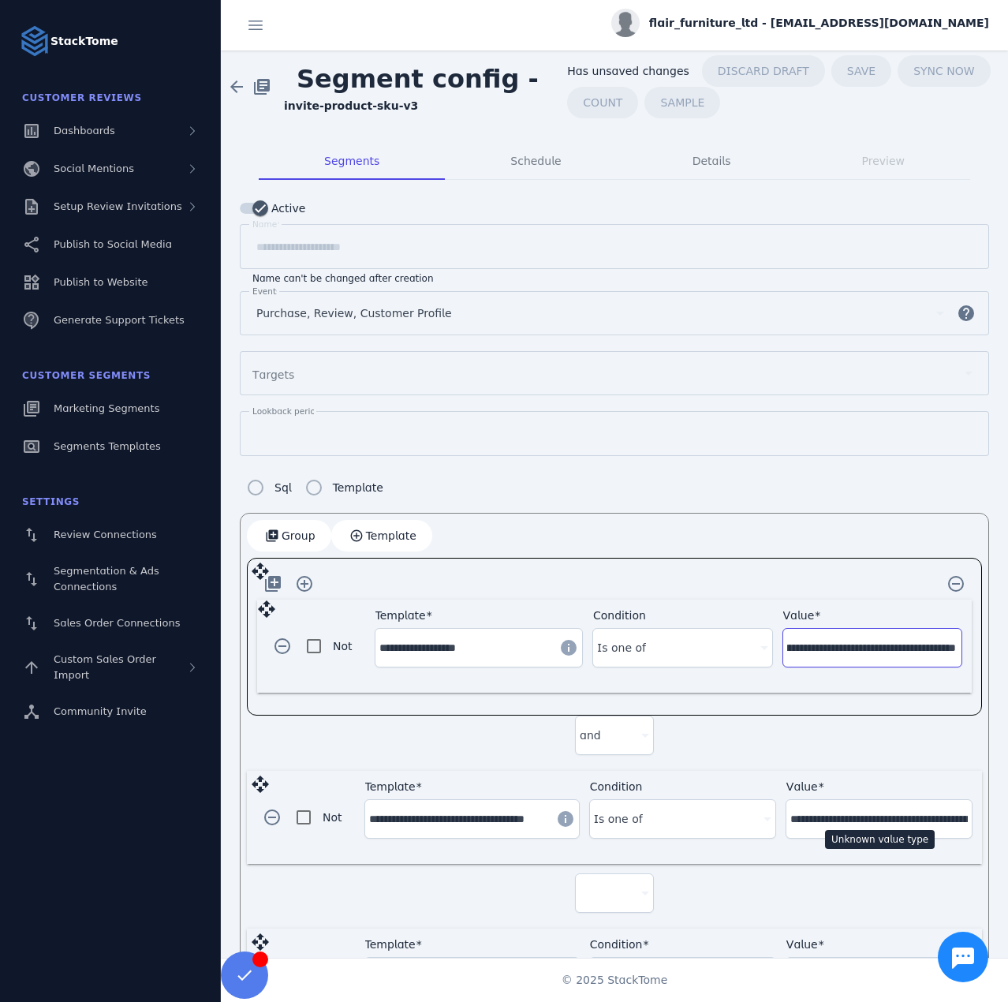 Image resolution: width=1008 pixels, height=1002 pixels. I want to click on span: Segment config -, so click(417, 79).